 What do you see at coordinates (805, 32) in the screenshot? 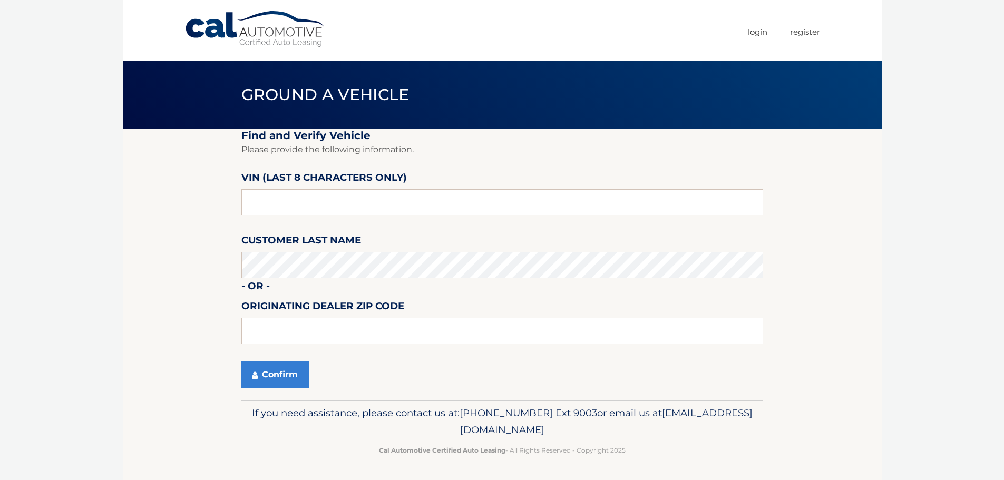
I see `a: Register` at bounding box center [805, 32].